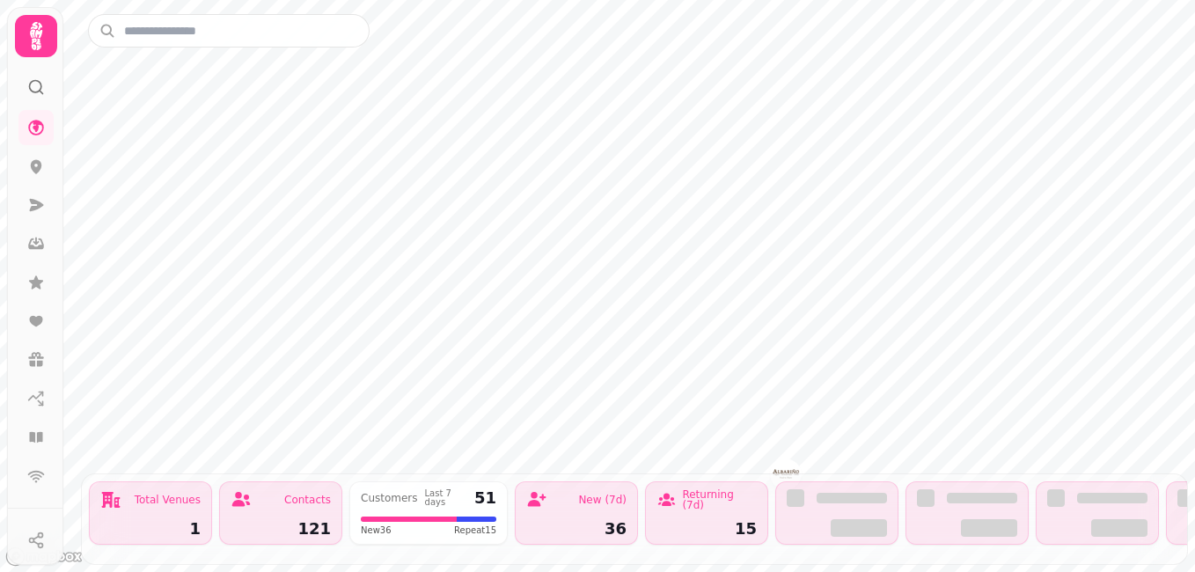  Describe the element at coordinates (307, 500) in the screenshot. I see `div: Contacts` at that location.